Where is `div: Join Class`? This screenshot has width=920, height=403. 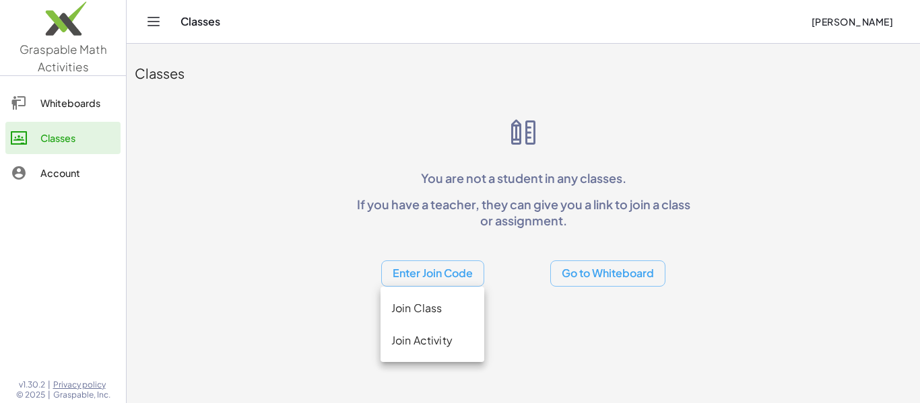 div: Join Class is located at coordinates (432, 308).